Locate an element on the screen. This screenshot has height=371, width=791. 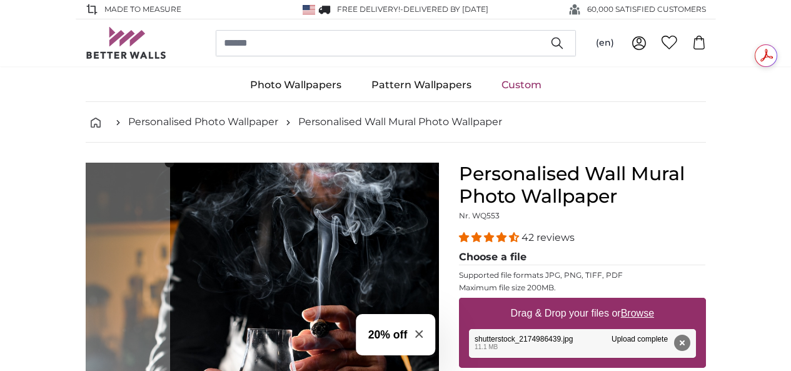
label: Drag & Drop your files or is located at coordinates (581, 313).